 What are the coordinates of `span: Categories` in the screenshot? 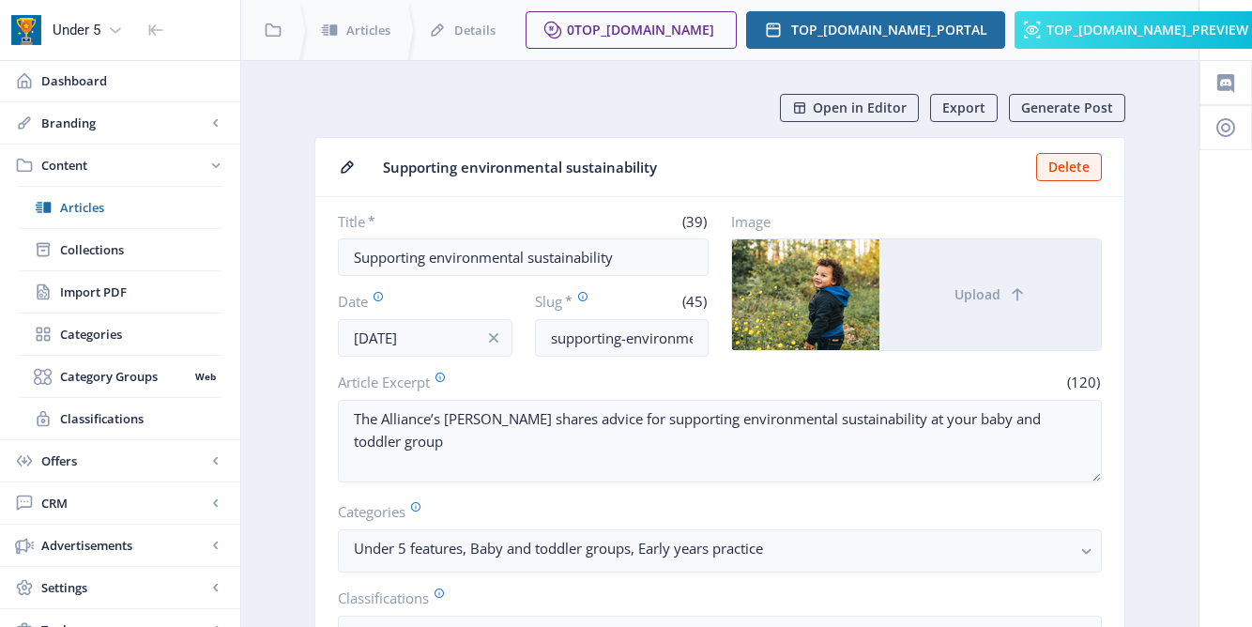 It's located at (141, 334).